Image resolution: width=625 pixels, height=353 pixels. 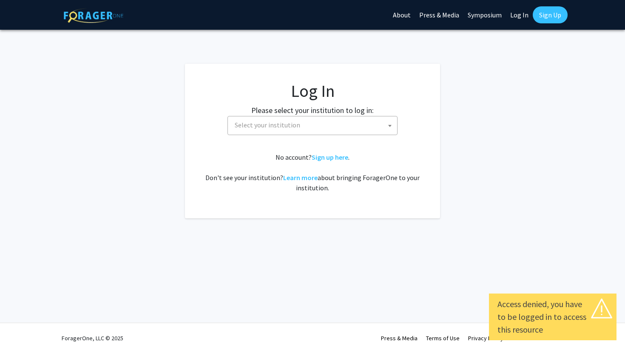 What do you see at coordinates (553, 317) in the screenshot?
I see `div: Access denied, you have to be logged in to access this resource` at bounding box center [553, 317].